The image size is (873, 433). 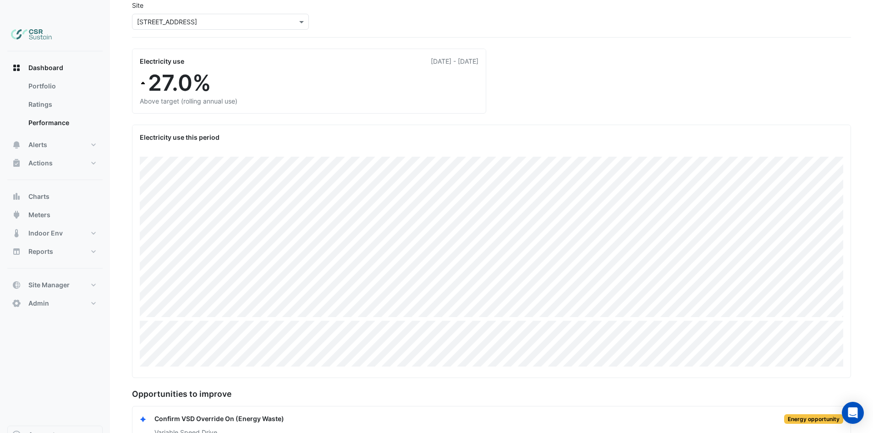 What do you see at coordinates (309, 101) in the screenshot?
I see `div: Above target (rolling annual use)` at bounding box center [309, 101].